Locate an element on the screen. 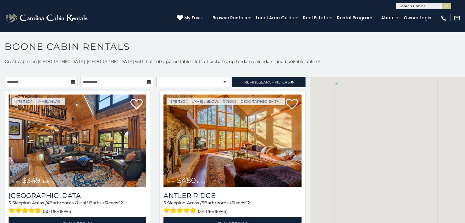 The image size is (465, 223). a: Local Area Guide is located at coordinates (275, 18).